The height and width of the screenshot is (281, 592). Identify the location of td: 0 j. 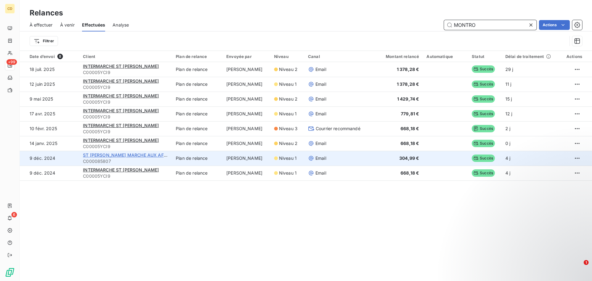
(530, 143).